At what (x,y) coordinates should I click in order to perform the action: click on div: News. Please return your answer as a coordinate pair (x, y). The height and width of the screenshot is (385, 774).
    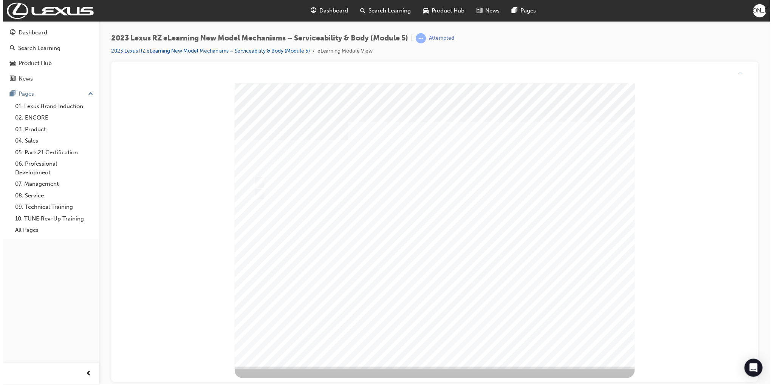
    Looking at the image, I should click on (23, 79).